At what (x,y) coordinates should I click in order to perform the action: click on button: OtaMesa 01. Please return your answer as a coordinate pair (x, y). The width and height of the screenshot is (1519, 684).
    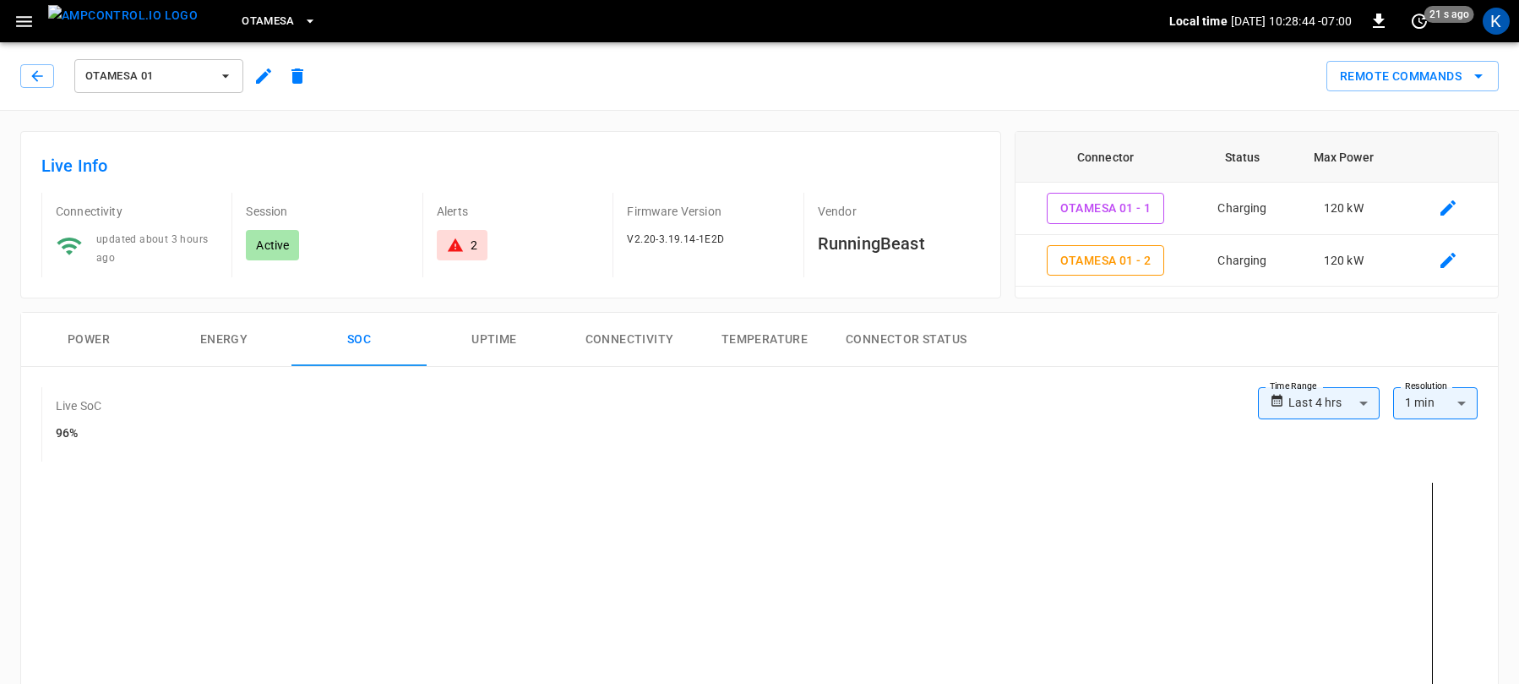
    Looking at the image, I should click on (159, 76).